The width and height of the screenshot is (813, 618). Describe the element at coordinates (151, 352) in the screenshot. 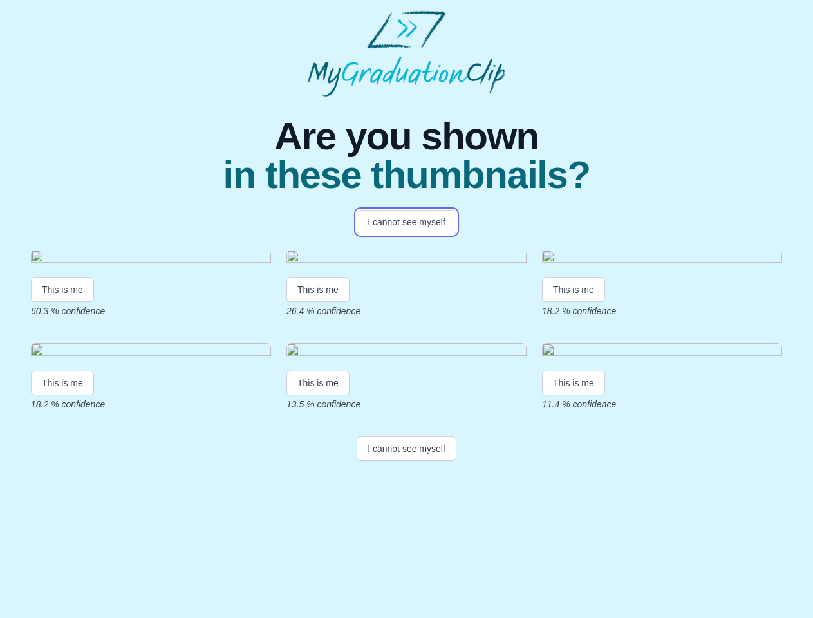

I see `img: 8acc1a590548f7dd866729cb91c4b0befb56feea.gif` at that location.